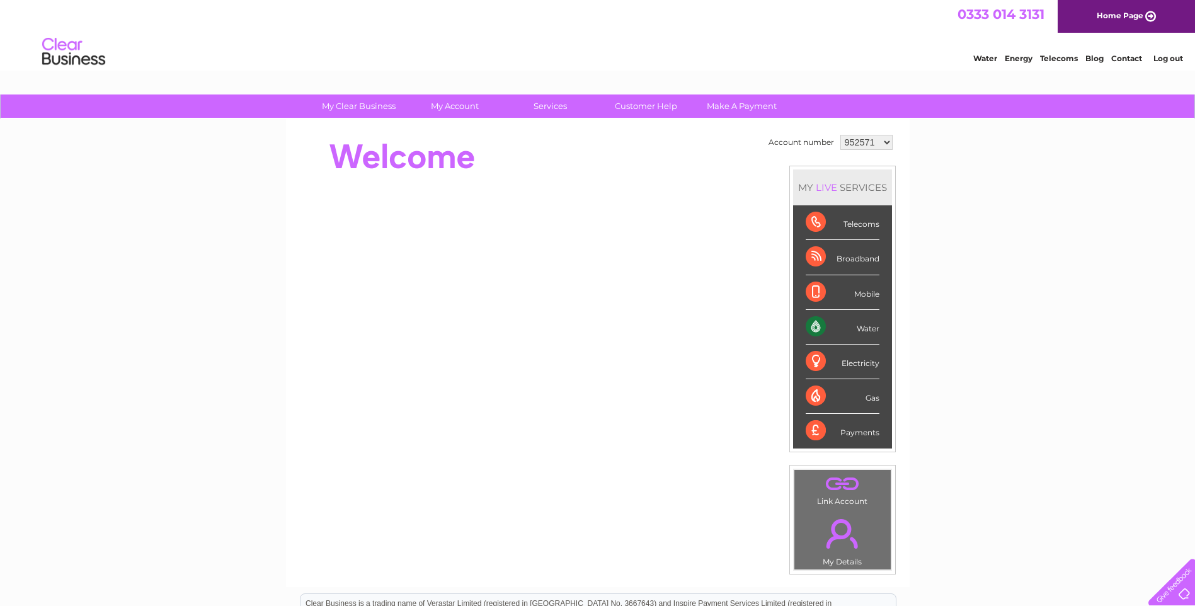  What do you see at coordinates (842, 292) in the screenshot?
I see `div: Mobile` at bounding box center [842, 292].